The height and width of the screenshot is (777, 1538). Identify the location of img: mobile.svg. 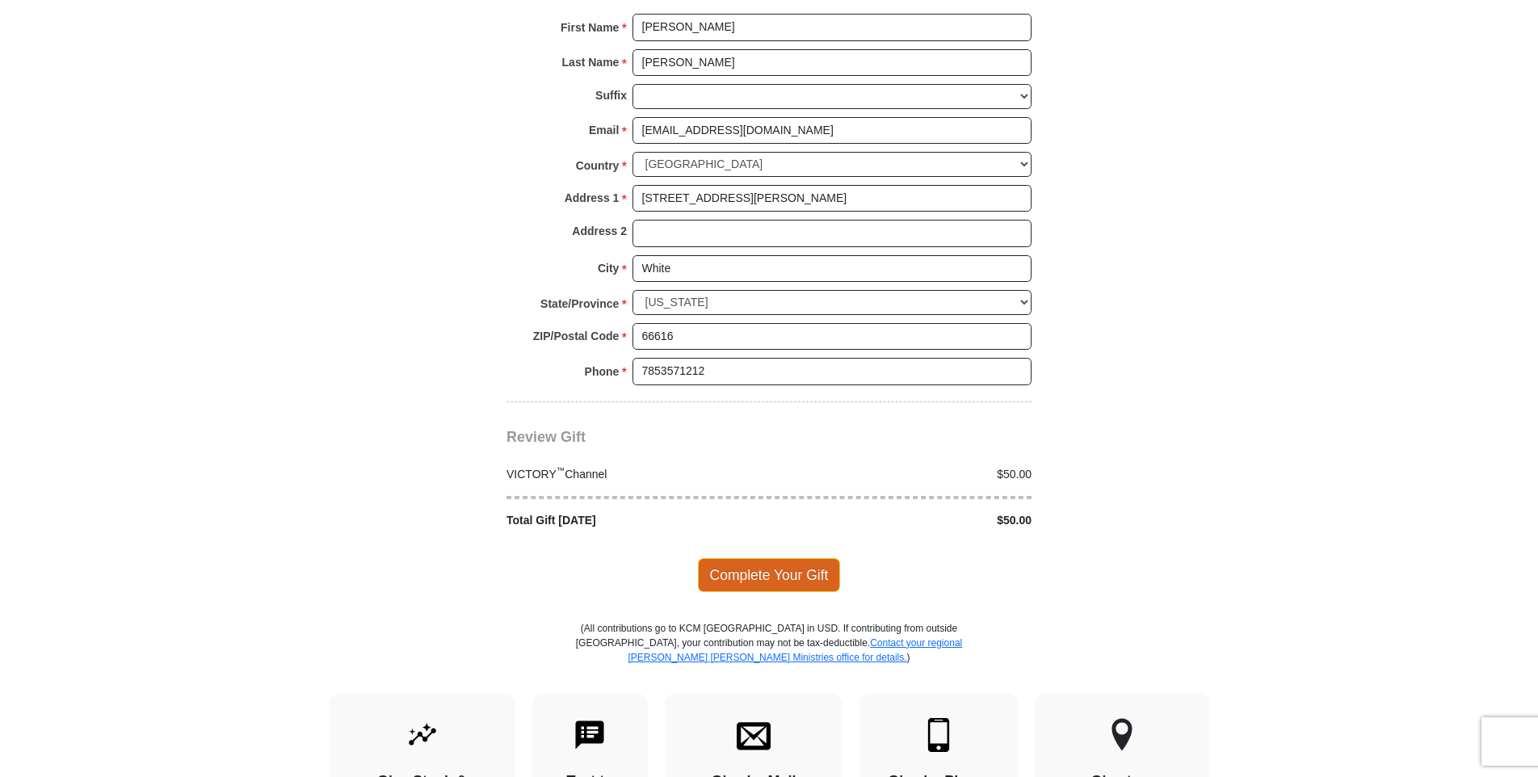
(939, 735).